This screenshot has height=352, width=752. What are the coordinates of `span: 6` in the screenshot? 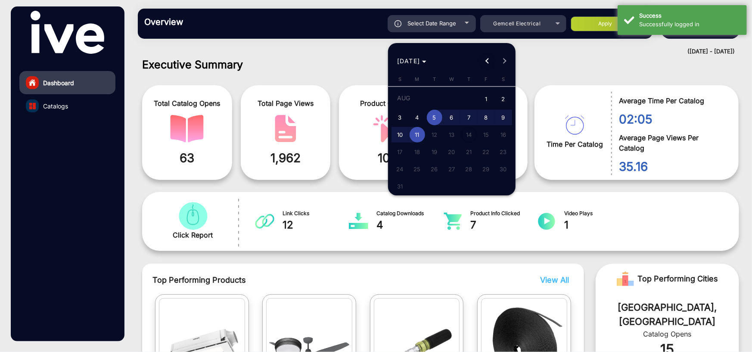 It's located at (452, 118).